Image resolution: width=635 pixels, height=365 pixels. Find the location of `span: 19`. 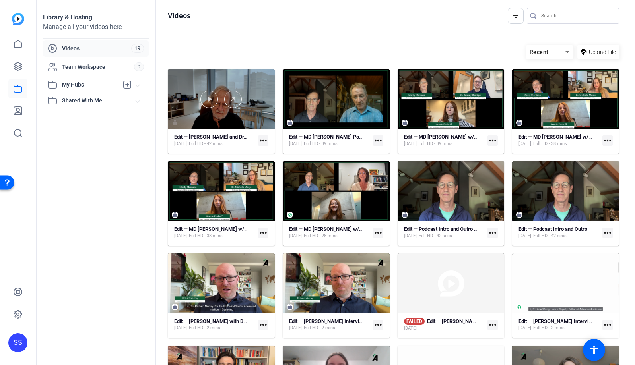

span: 19 is located at coordinates (138, 48).